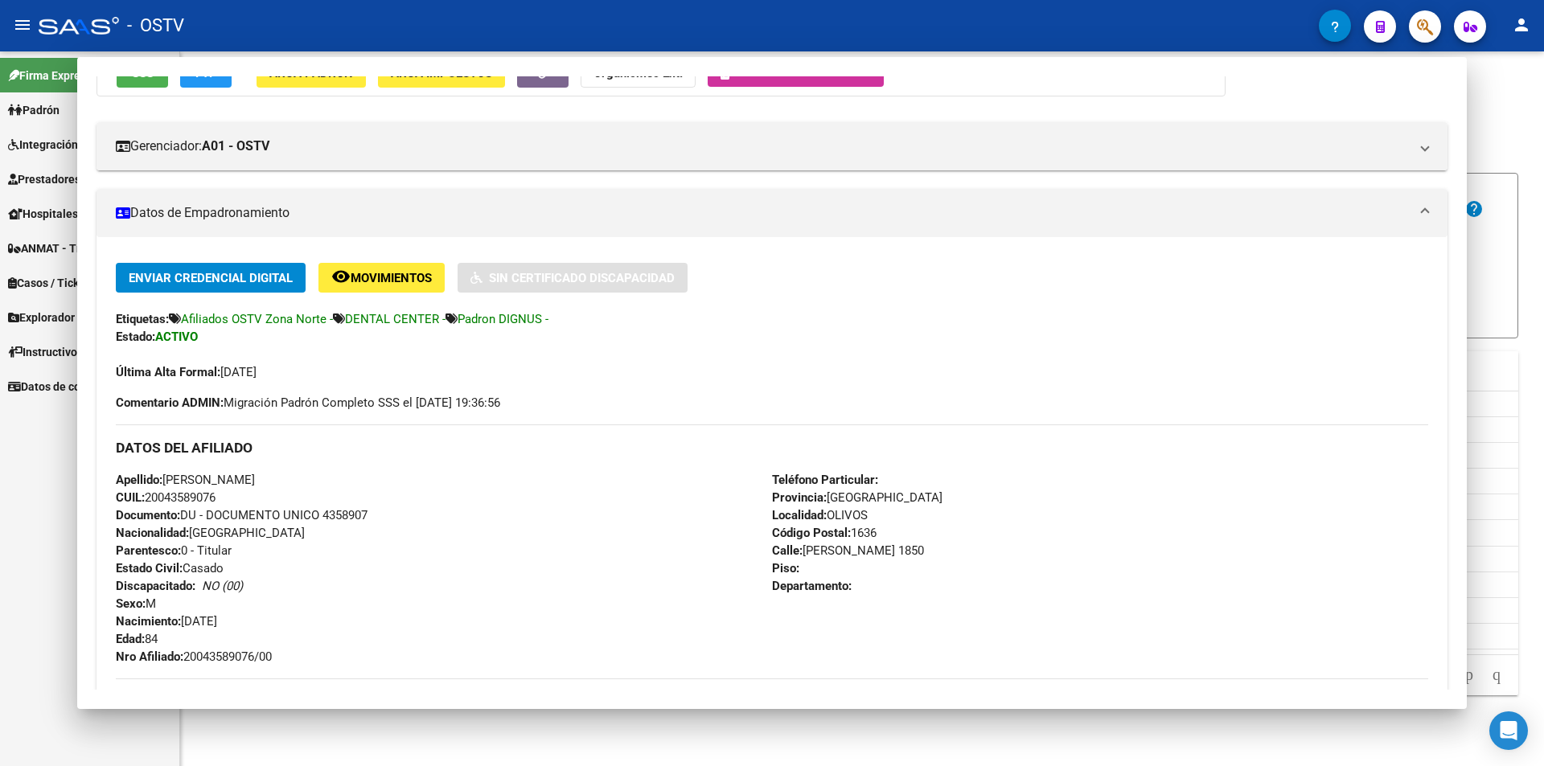 Image resolution: width=1544 pixels, height=766 pixels. What do you see at coordinates (811, 533) in the screenshot?
I see `strong: Código Postal:` at bounding box center [811, 533].